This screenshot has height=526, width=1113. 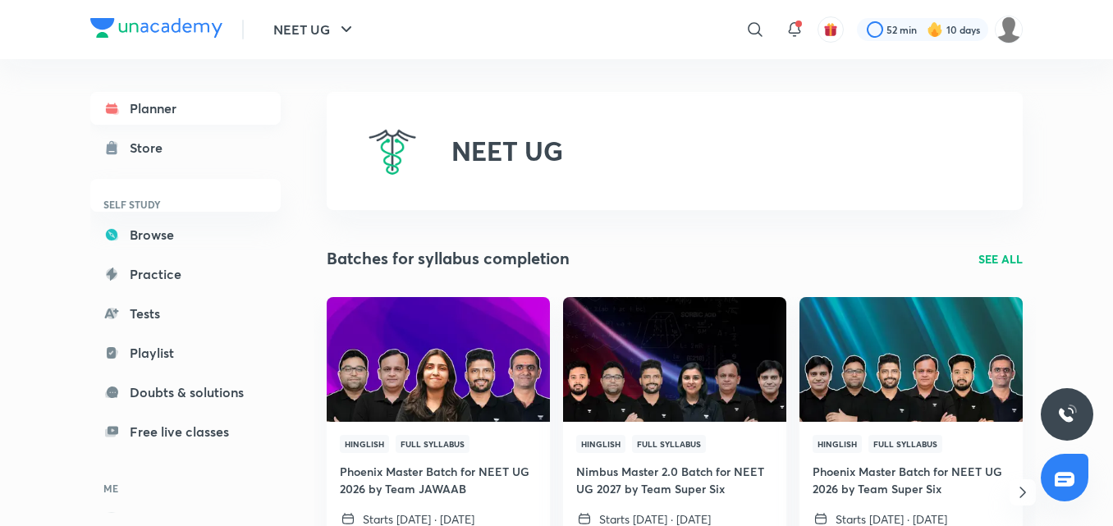 I want to click on img: streak, so click(x=934, y=30).